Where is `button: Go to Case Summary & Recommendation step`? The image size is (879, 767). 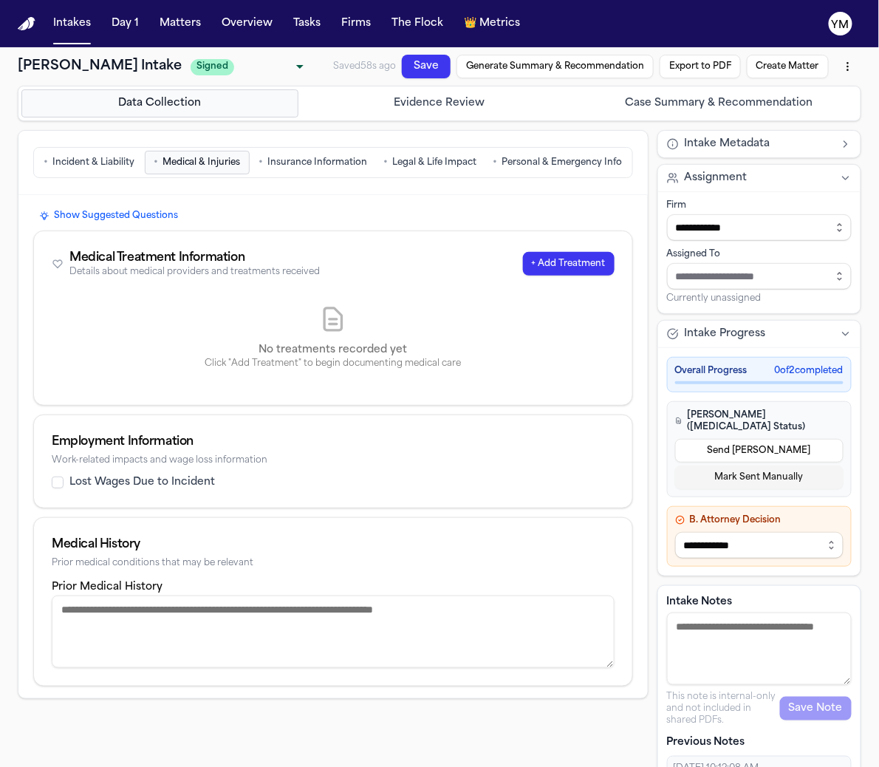 button: Go to Case Summary & Recommendation step is located at coordinates (719, 103).